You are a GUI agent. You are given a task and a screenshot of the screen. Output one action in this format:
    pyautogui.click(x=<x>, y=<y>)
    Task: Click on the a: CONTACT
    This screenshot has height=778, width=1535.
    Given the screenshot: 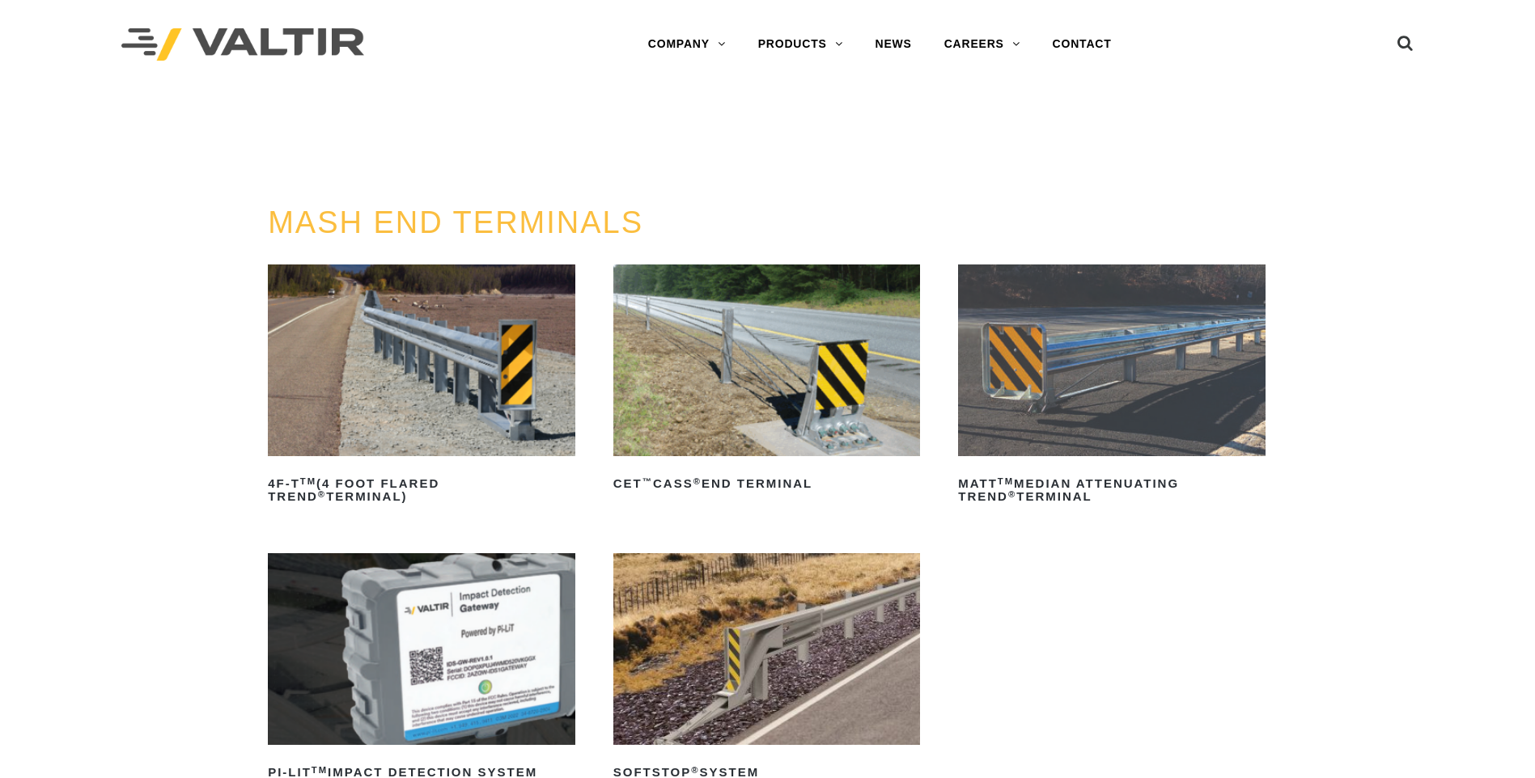 What is the action you would take?
    pyautogui.click(x=1082, y=44)
    